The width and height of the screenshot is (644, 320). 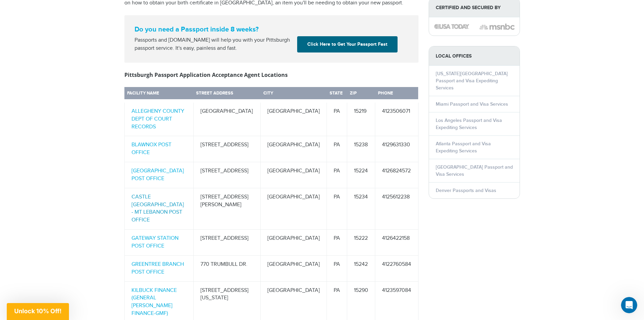 I want to click on td: 4126422158, so click(x=397, y=242).